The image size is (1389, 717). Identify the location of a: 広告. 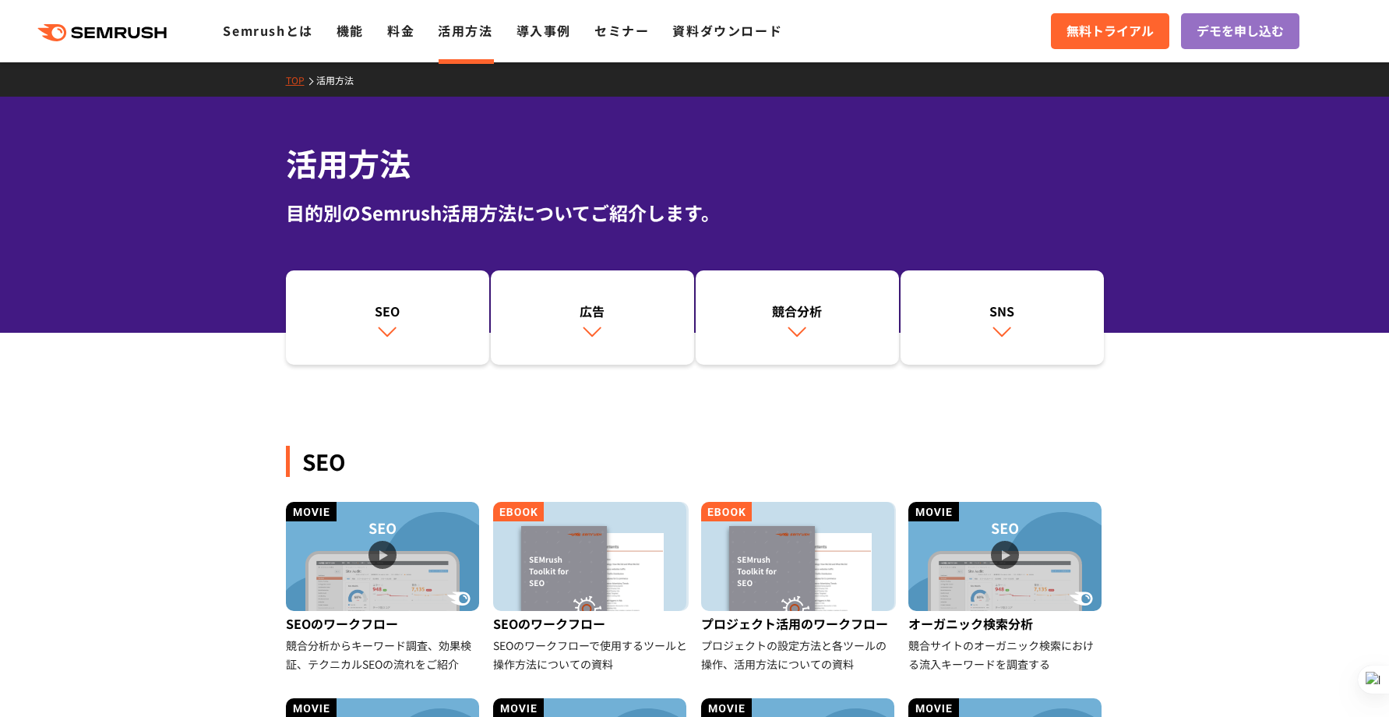
(592, 318).